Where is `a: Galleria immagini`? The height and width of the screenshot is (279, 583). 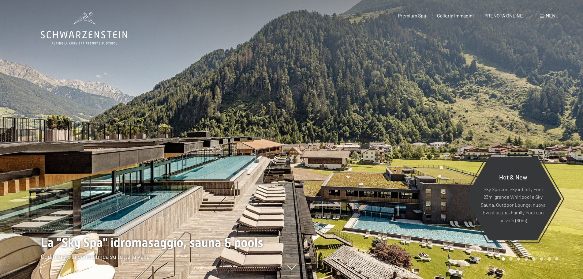 a: Galleria immagini is located at coordinates (455, 15).